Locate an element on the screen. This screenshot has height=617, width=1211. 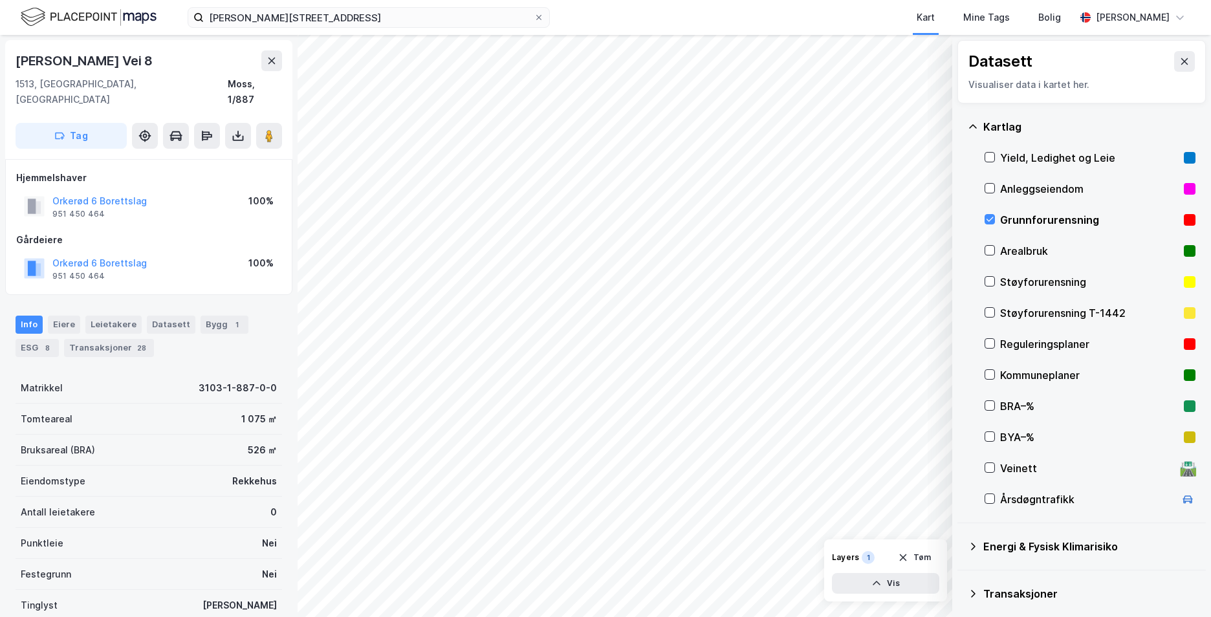
div: Moss, 1/887 is located at coordinates (255, 92).